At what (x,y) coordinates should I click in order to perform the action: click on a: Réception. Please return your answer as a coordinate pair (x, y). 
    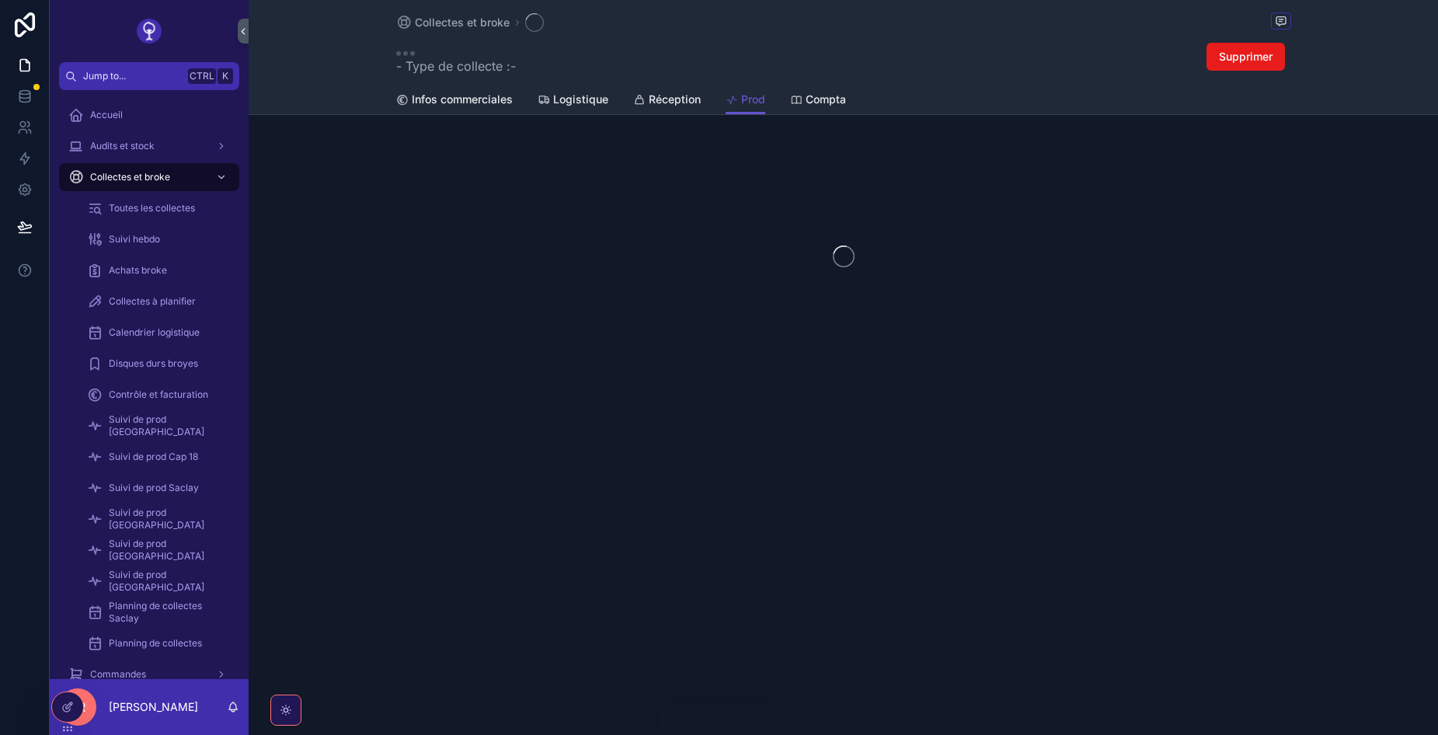
    Looking at the image, I should click on (667, 101).